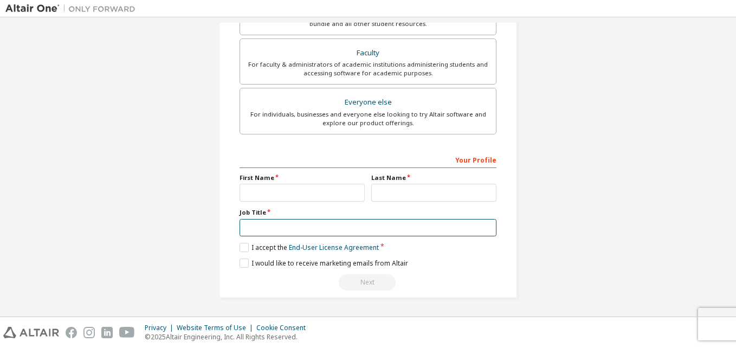 The width and height of the screenshot is (736, 348). I want to click on div: Cookie Consent, so click(284, 328).